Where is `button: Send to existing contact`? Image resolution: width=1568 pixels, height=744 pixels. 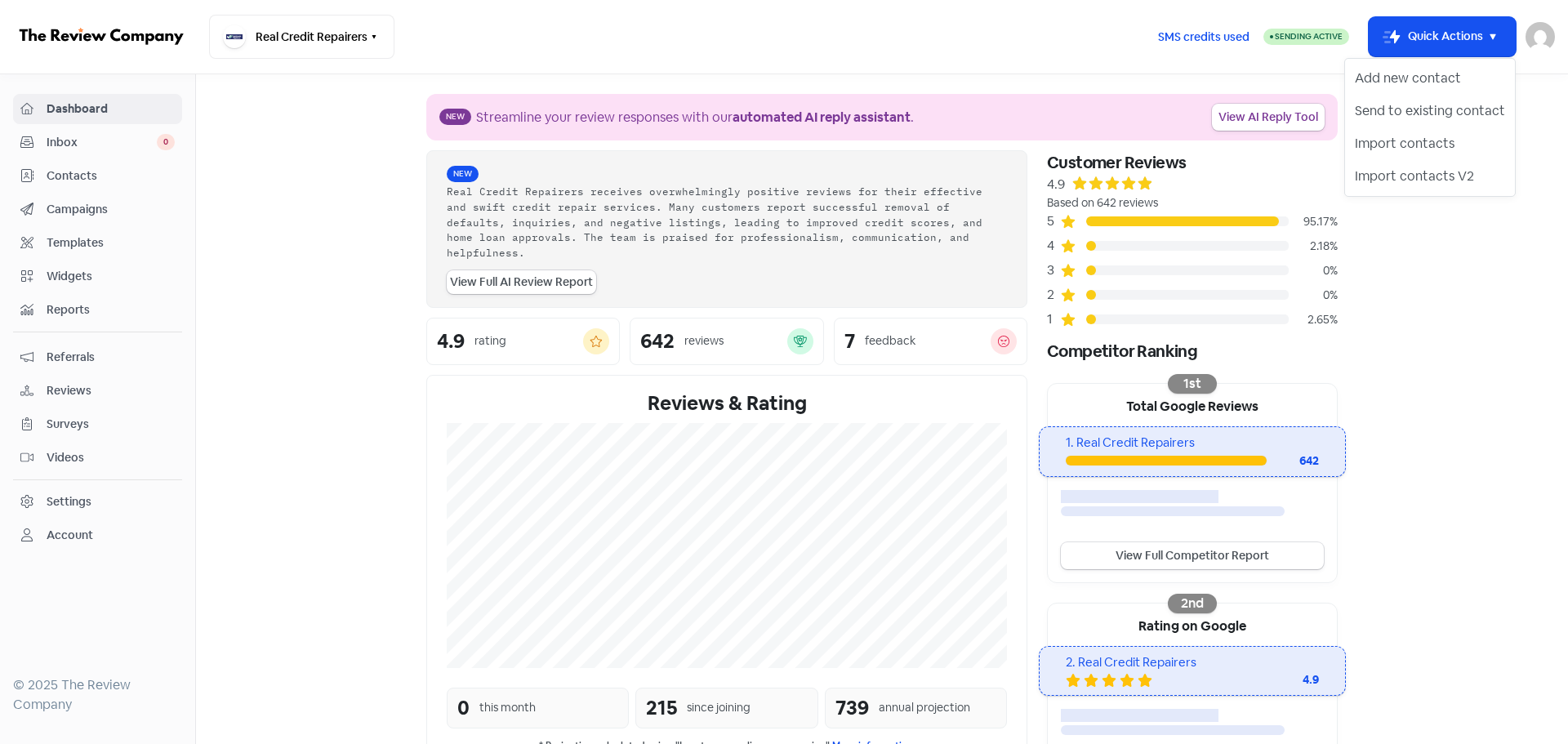
button: Send to existing contact is located at coordinates (1430, 111).